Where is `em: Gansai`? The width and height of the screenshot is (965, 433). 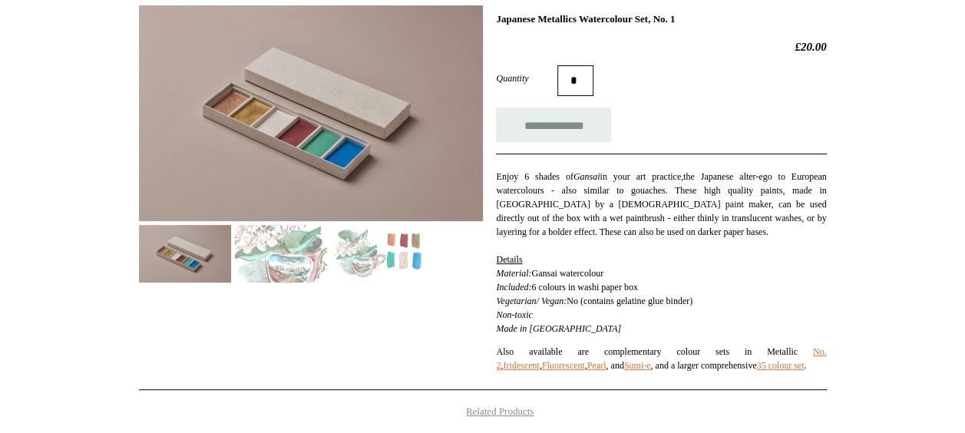
em: Gansai is located at coordinates (587, 177).